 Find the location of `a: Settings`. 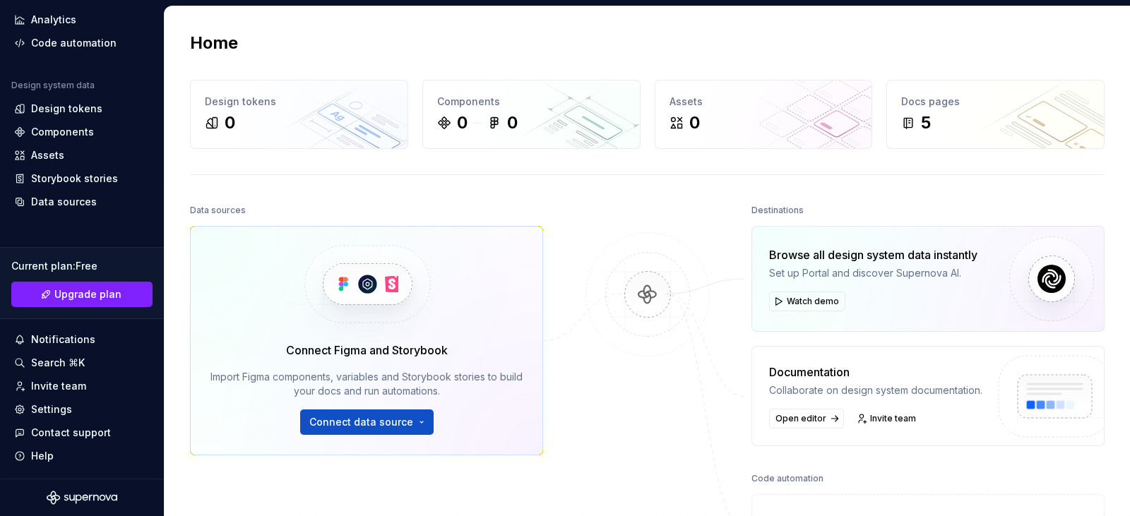

a: Settings is located at coordinates (82, 410).